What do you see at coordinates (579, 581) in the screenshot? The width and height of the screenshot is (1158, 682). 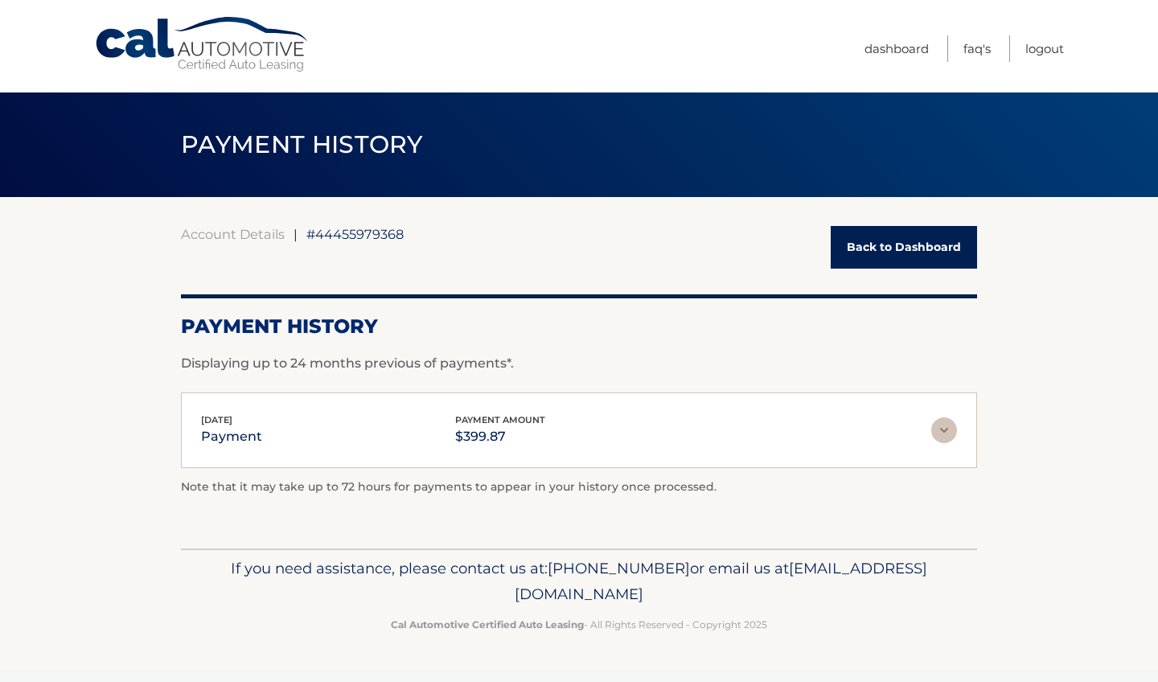 I see `p: If you need assistance, please contact us at: or email us at` at bounding box center [579, 581].